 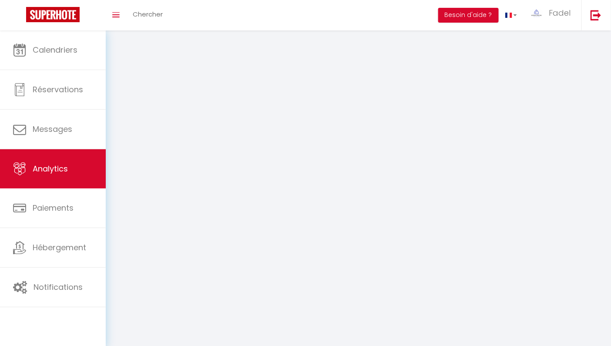 What do you see at coordinates (58, 89) in the screenshot?
I see `span: Réservations` at bounding box center [58, 89].